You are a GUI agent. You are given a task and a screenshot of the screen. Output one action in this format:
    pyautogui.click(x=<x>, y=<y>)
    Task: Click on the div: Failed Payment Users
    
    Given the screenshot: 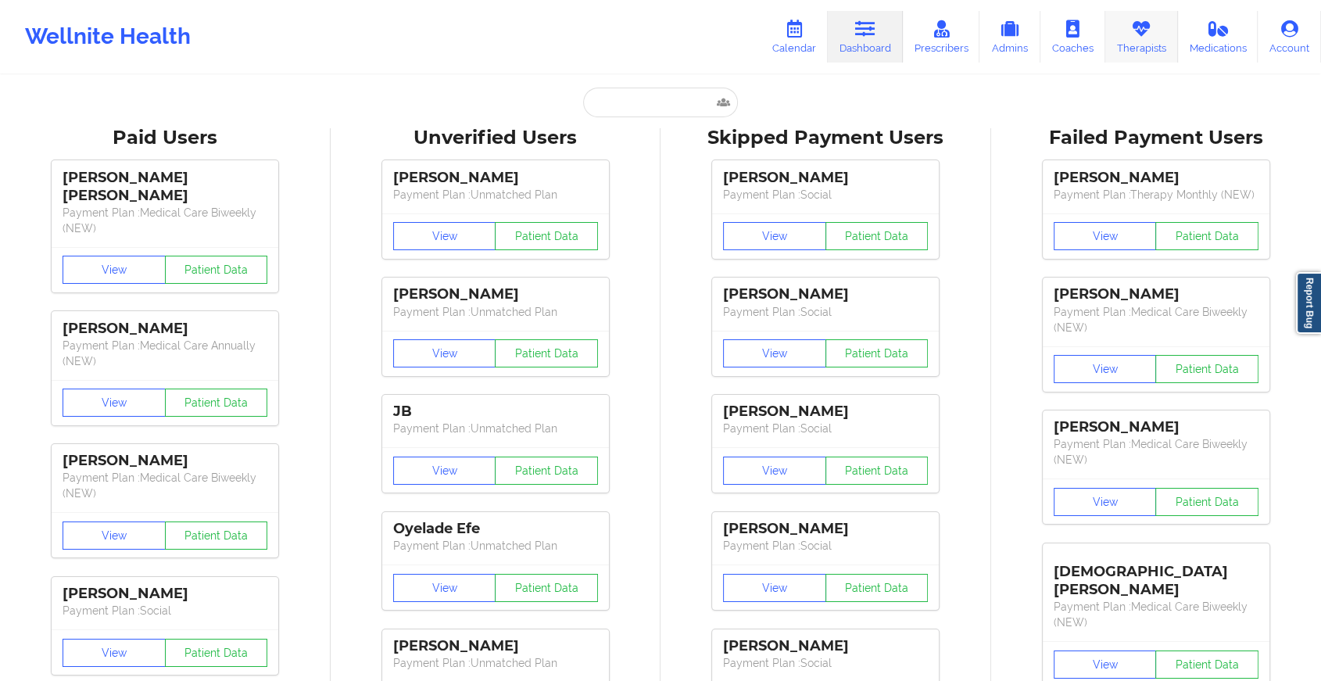 What is the action you would take?
    pyautogui.click(x=1156, y=138)
    